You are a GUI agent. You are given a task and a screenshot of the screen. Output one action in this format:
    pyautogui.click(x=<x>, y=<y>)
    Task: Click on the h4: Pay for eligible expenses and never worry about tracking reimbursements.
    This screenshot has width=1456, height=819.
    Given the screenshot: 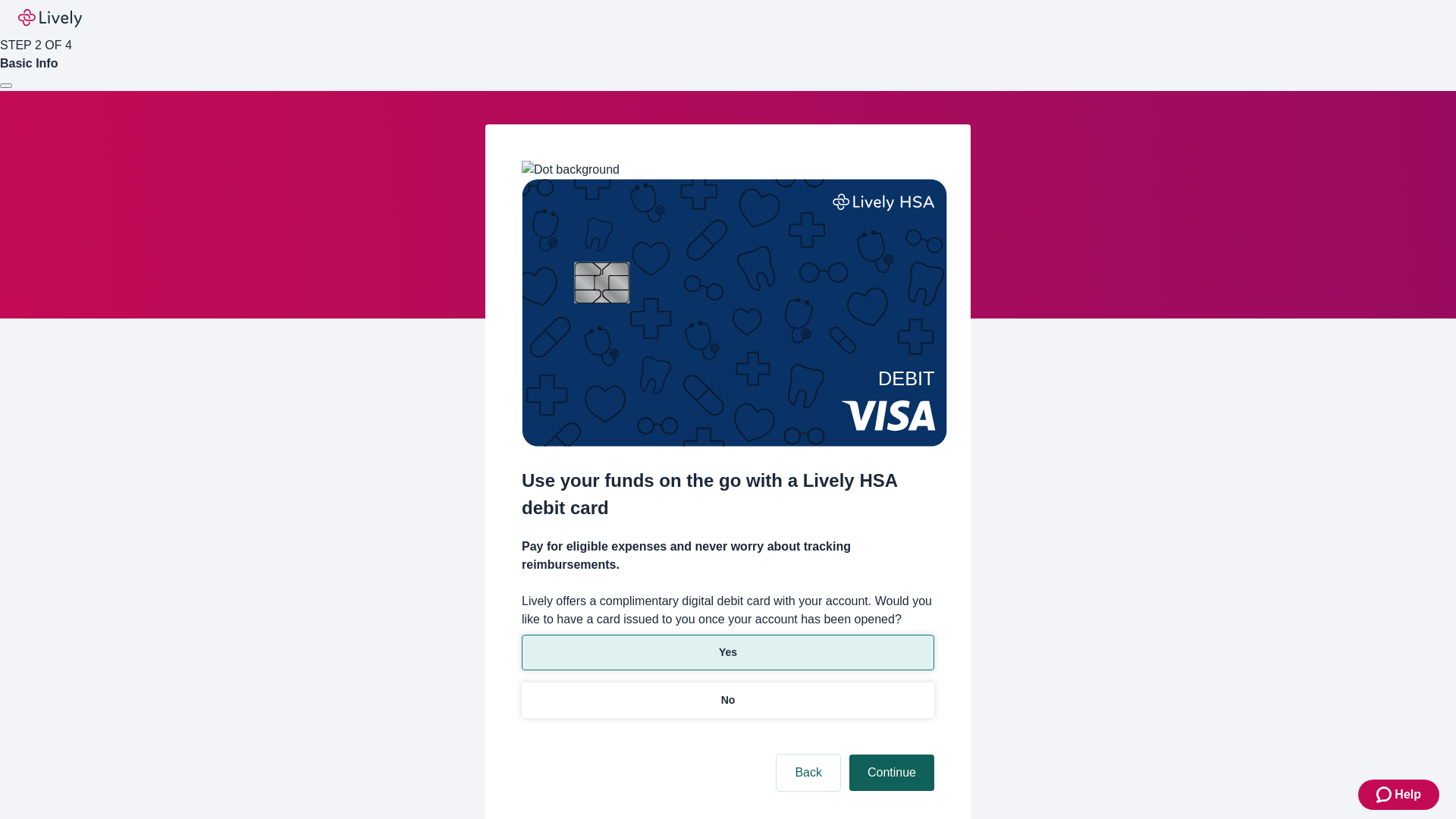 What is the action you would take?
    pyautogui.click(x=728, y=556)
    